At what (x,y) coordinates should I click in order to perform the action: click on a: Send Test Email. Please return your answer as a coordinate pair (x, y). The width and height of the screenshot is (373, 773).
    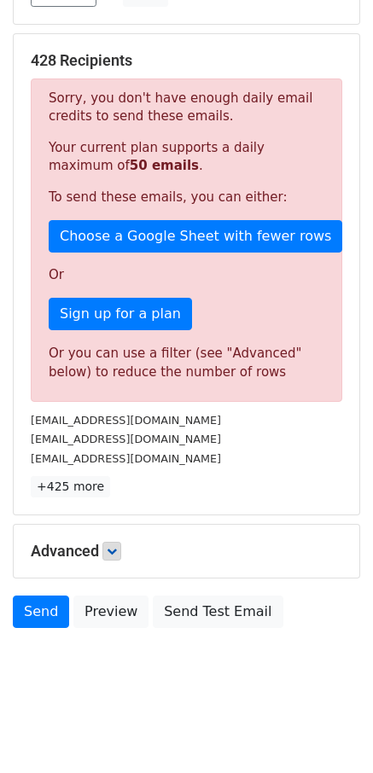
    Looking at the image, I should click on (218, 612).